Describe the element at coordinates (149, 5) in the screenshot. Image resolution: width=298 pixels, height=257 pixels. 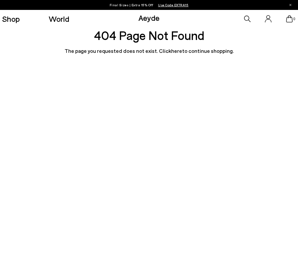
I see `p: Final Sizes | Extra 15% Off` at that location.